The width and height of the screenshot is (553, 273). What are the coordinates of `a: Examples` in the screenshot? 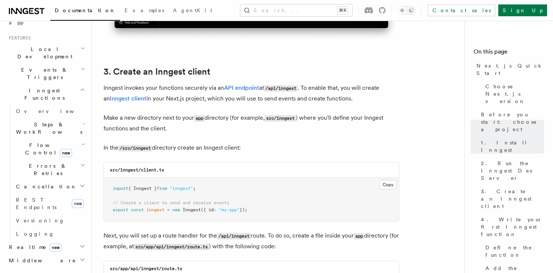 It's located at (144, 11).